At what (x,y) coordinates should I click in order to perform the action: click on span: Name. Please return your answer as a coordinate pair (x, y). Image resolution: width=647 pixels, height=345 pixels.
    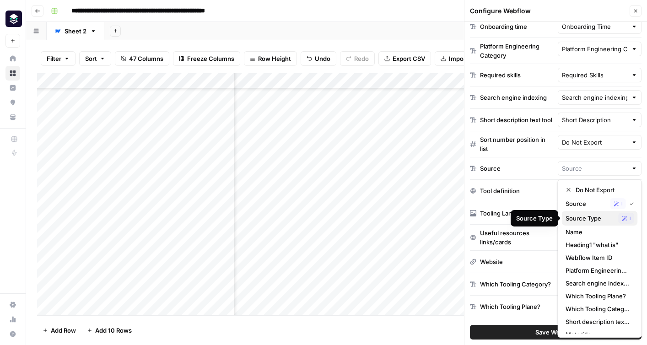
    Looking at the image, I should click on (598, 232).